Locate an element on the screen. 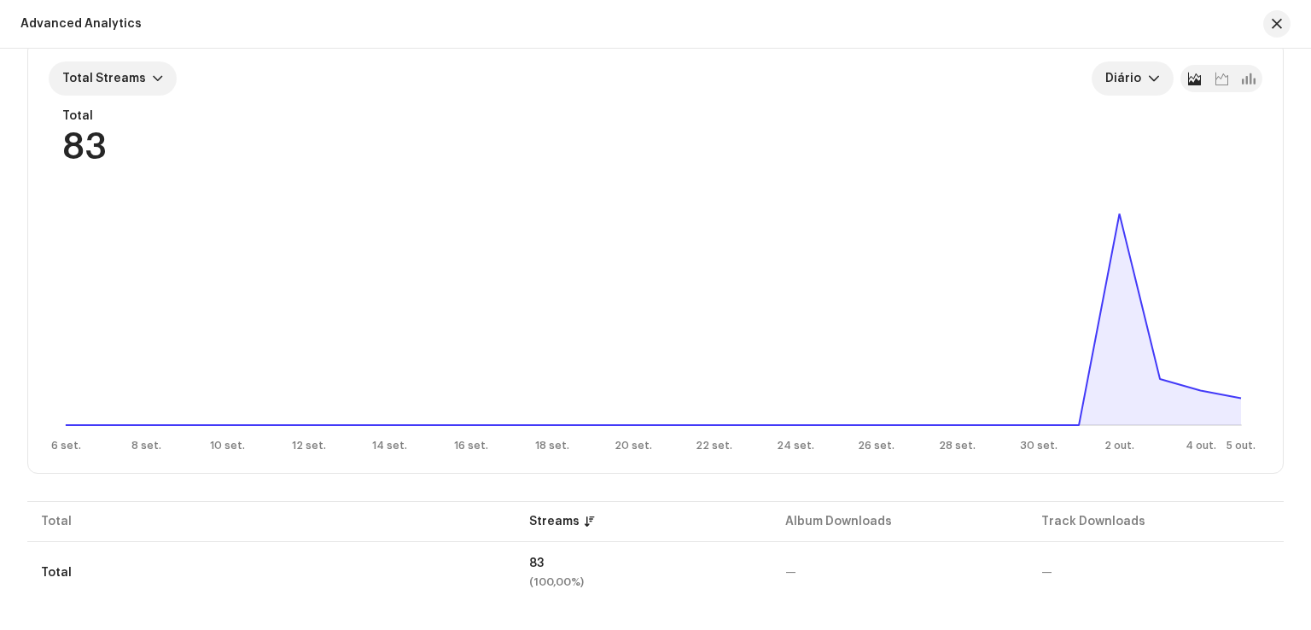  text: 26 set. is located at coordinates (876, 445).